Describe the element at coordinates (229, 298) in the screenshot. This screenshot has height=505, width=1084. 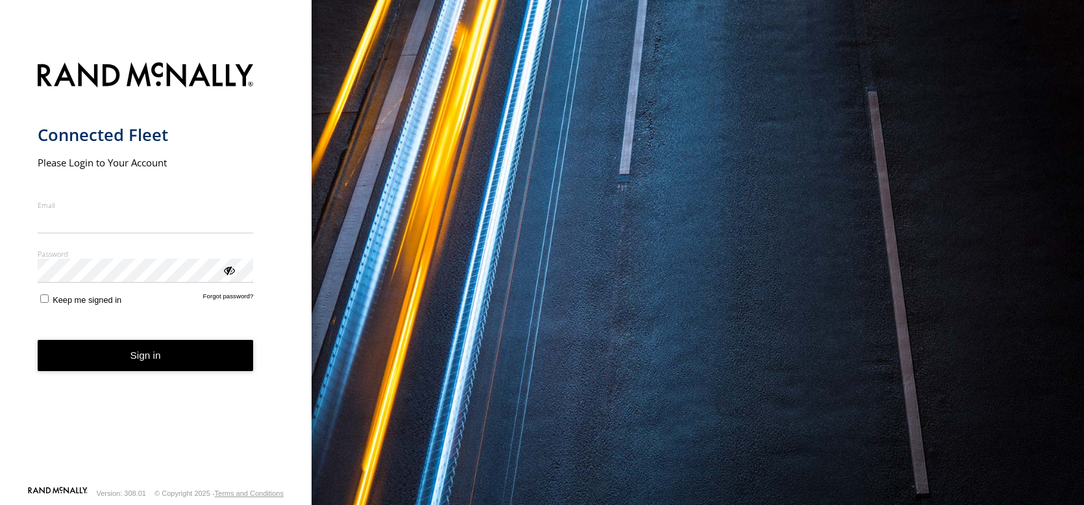
I see `a: Forgot password?` at that location.